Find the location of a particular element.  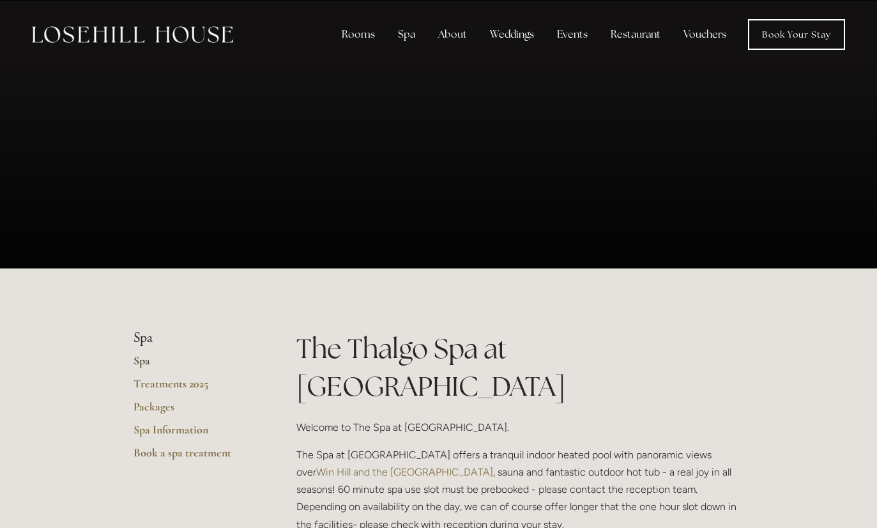

div: Spa is located at coordinates (406, 35).